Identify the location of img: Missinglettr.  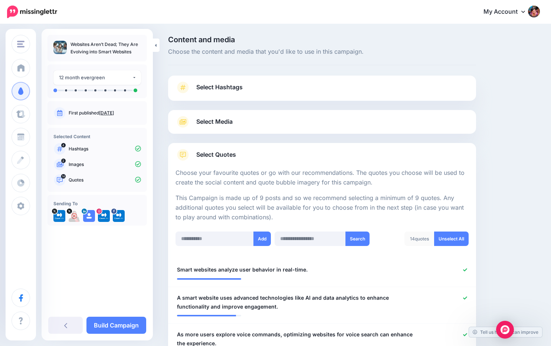
(32, 12).